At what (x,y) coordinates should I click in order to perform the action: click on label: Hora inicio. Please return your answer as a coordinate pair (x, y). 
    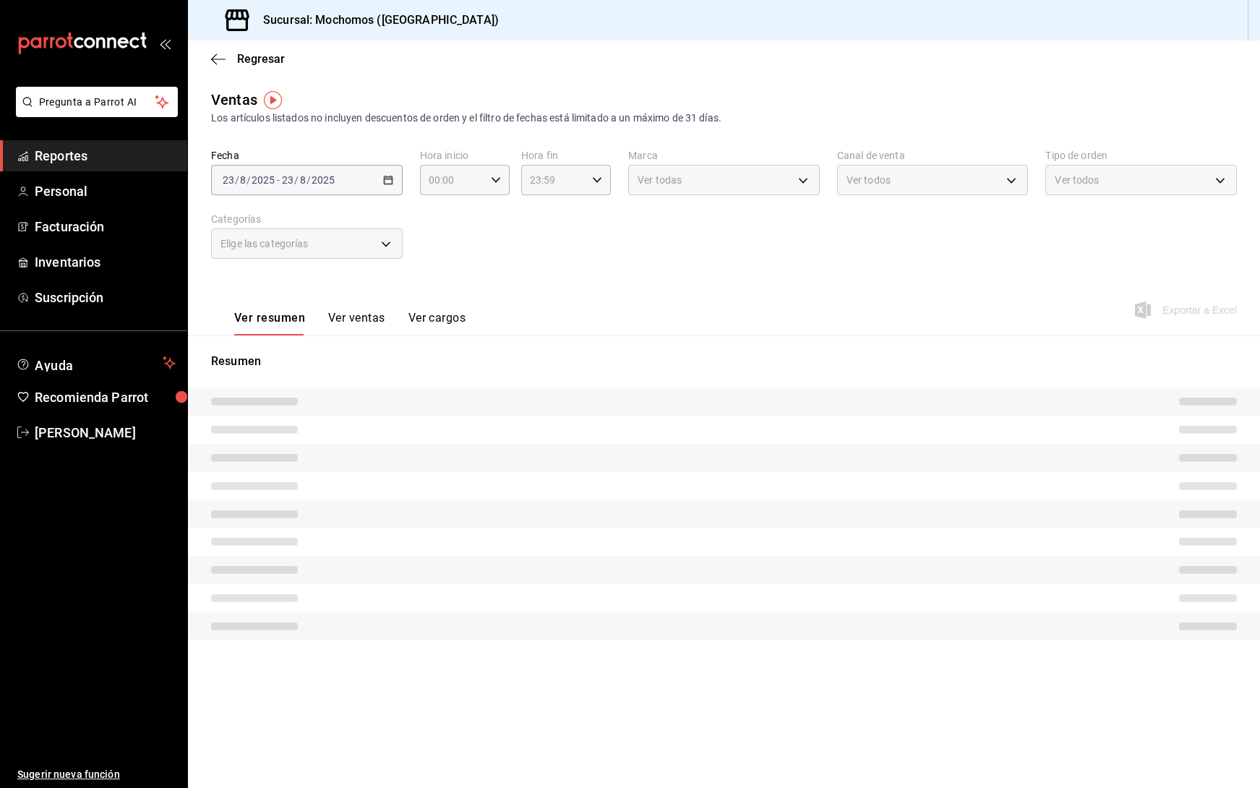
    Looking at the image, I should click on (465, 155).